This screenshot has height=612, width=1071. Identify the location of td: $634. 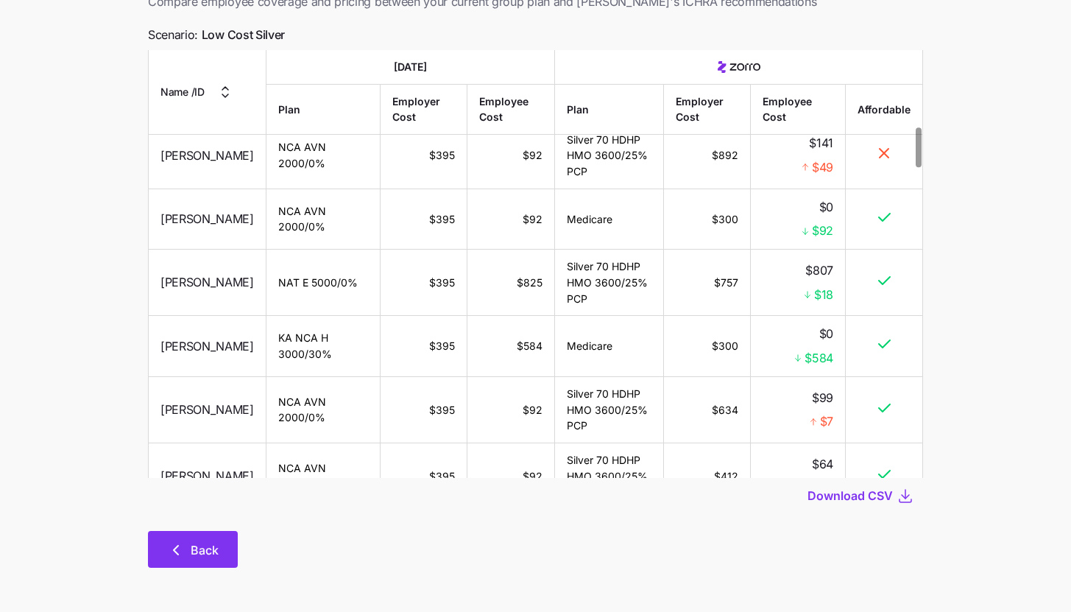
(708, 410).